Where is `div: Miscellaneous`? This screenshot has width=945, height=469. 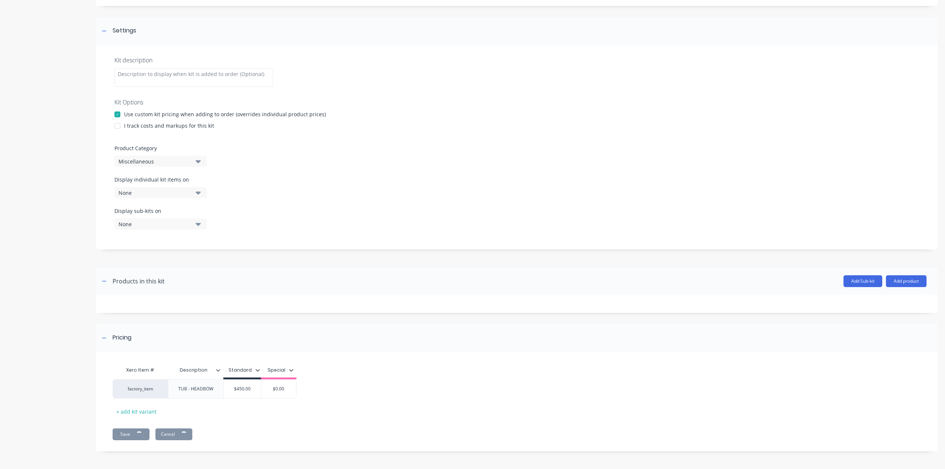 div: Miscellaneous is located at coordinates (154, 161).